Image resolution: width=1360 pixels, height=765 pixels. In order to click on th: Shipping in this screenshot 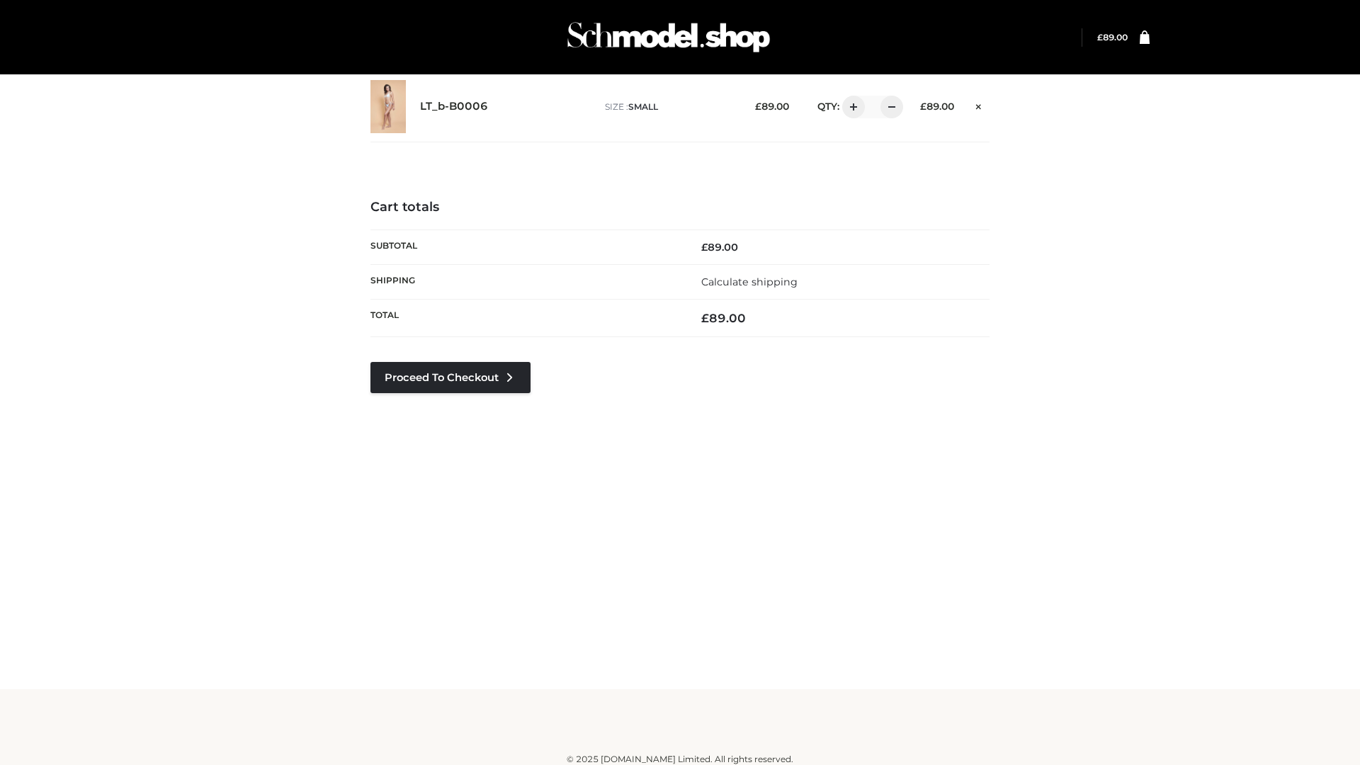, I will do `click(525, 281)`.